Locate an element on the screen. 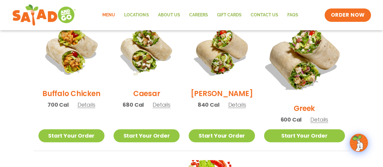 This screenshot has height=167, width=383. nav: Menu is located at coordinates (200, 15).